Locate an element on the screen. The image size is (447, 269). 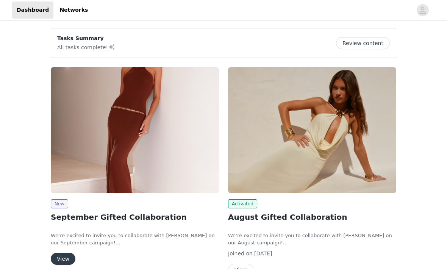
a: Dashboard is located at coordinates (33, 10).